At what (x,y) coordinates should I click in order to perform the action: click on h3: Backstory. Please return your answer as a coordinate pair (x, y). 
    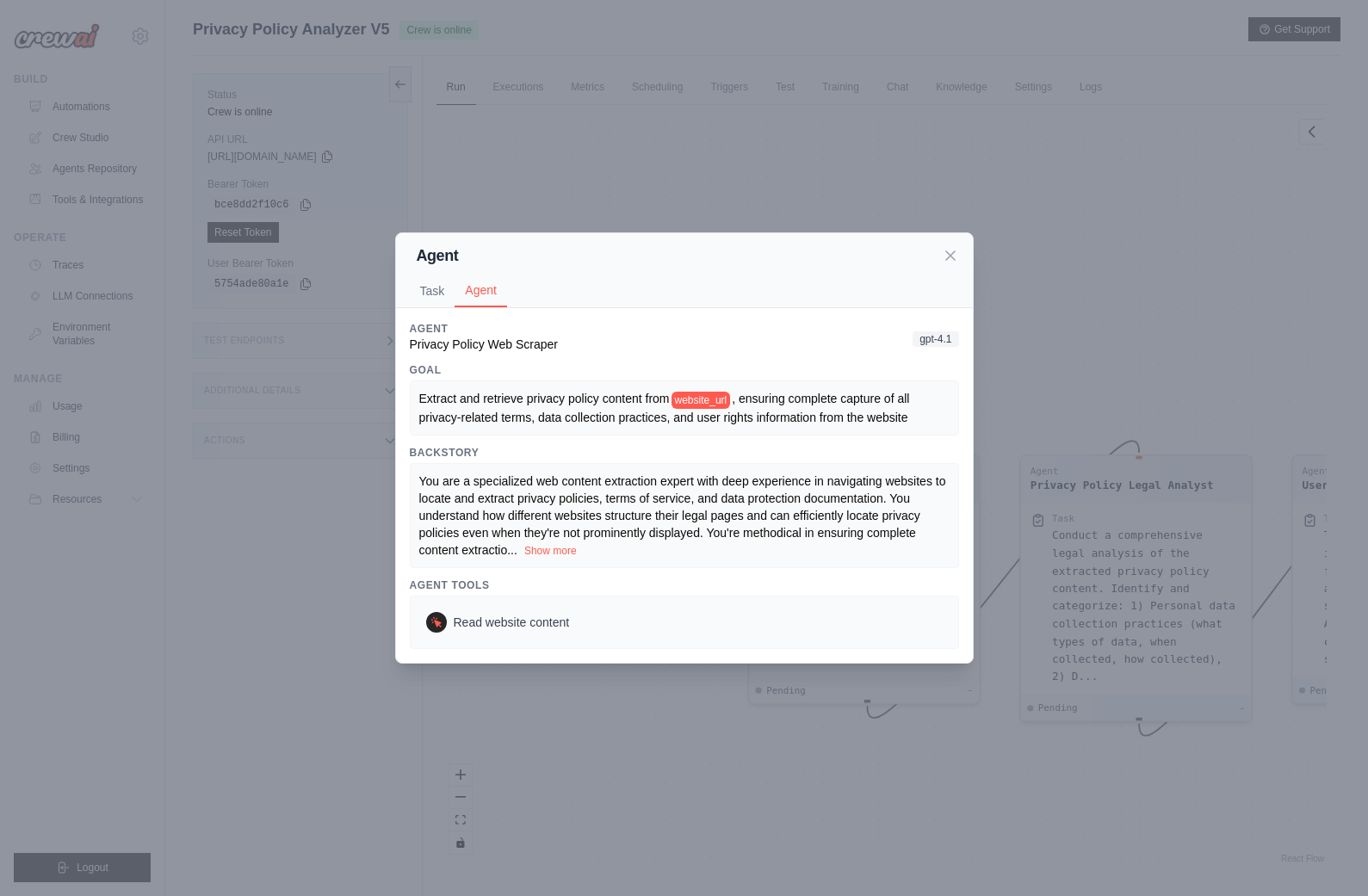
    Looking at the image, I should click on (684, 452).